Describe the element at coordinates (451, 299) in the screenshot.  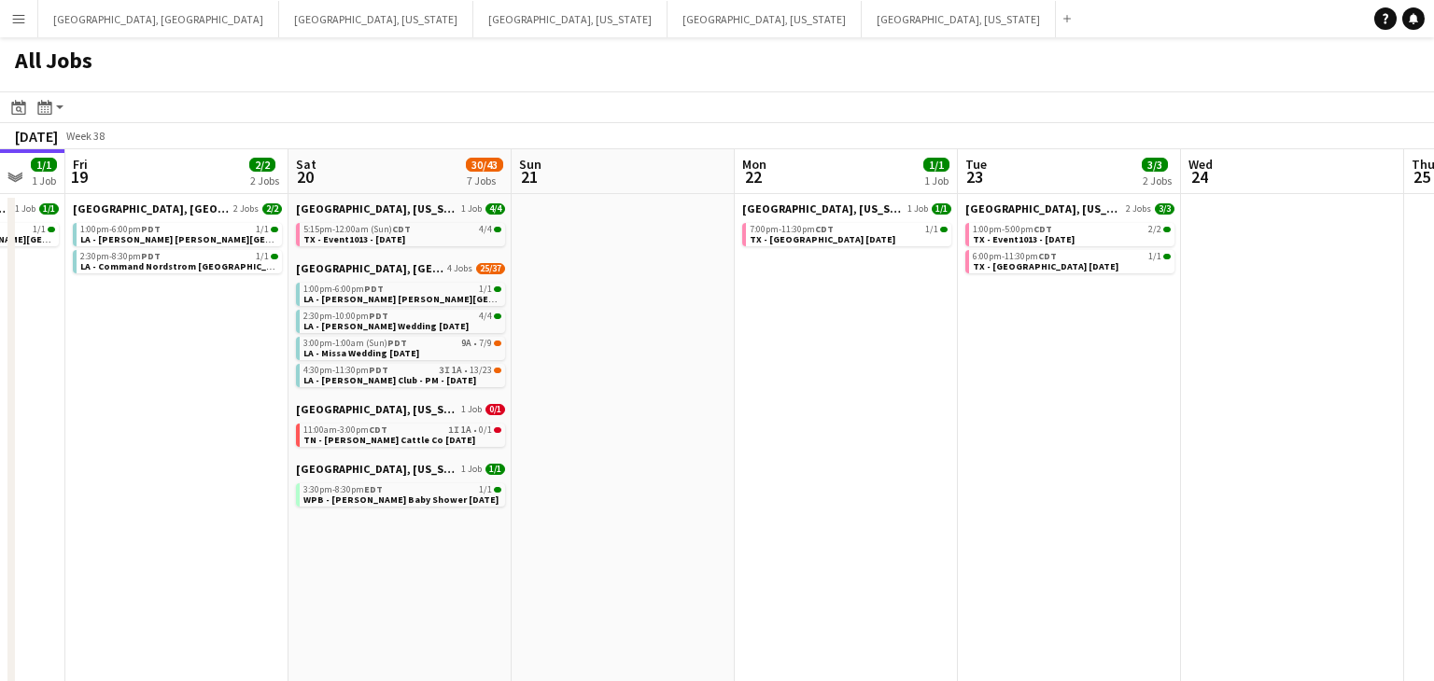
I see `span: LA - Tom Ford Beverly Hills 9.20.25` at that location.